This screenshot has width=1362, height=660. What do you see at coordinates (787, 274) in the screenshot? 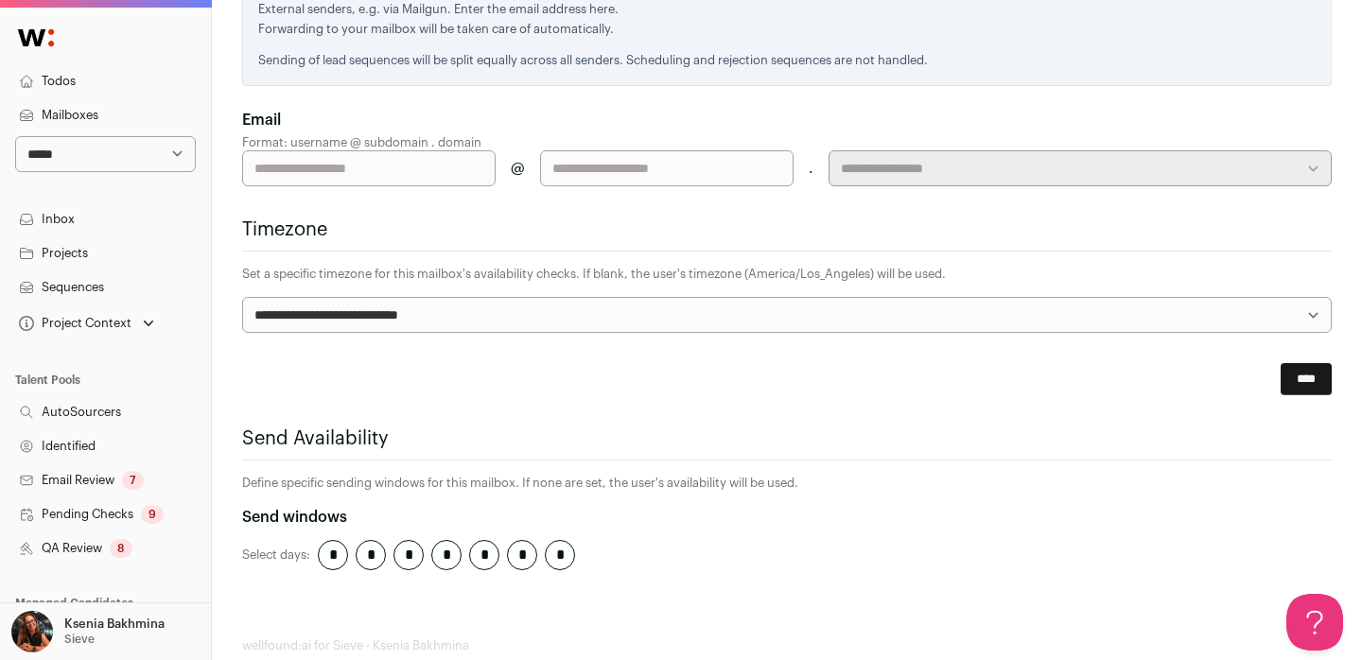
I see `p: Set a specific timezone for this mailbox's availability checks. If blank, the user's timezone (Am...` at bounding box center [787, 274].